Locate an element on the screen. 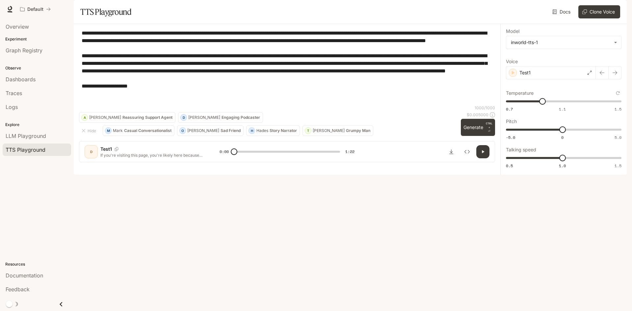  p: Engaging Podcaster is located at coordinates (241, 117).